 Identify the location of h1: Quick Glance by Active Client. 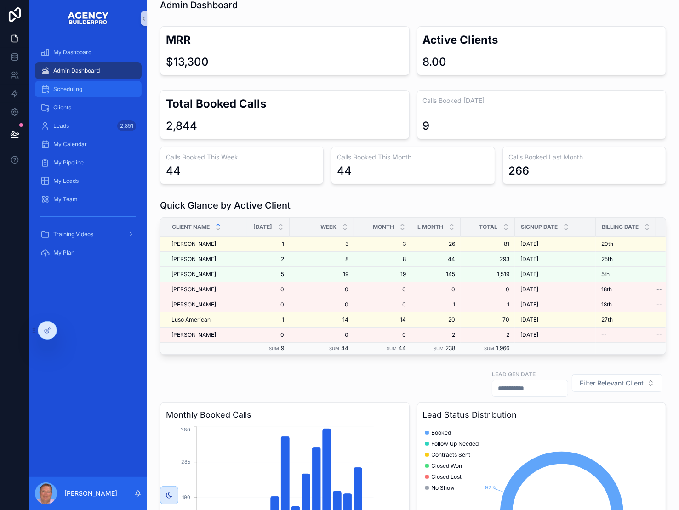
(225, 205).